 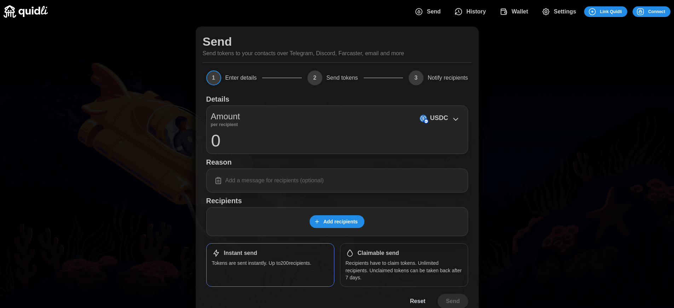 What do you see at coordinates (434, 12) in the screenshot?
I see `span: Send` at bounding box center [434, 12].